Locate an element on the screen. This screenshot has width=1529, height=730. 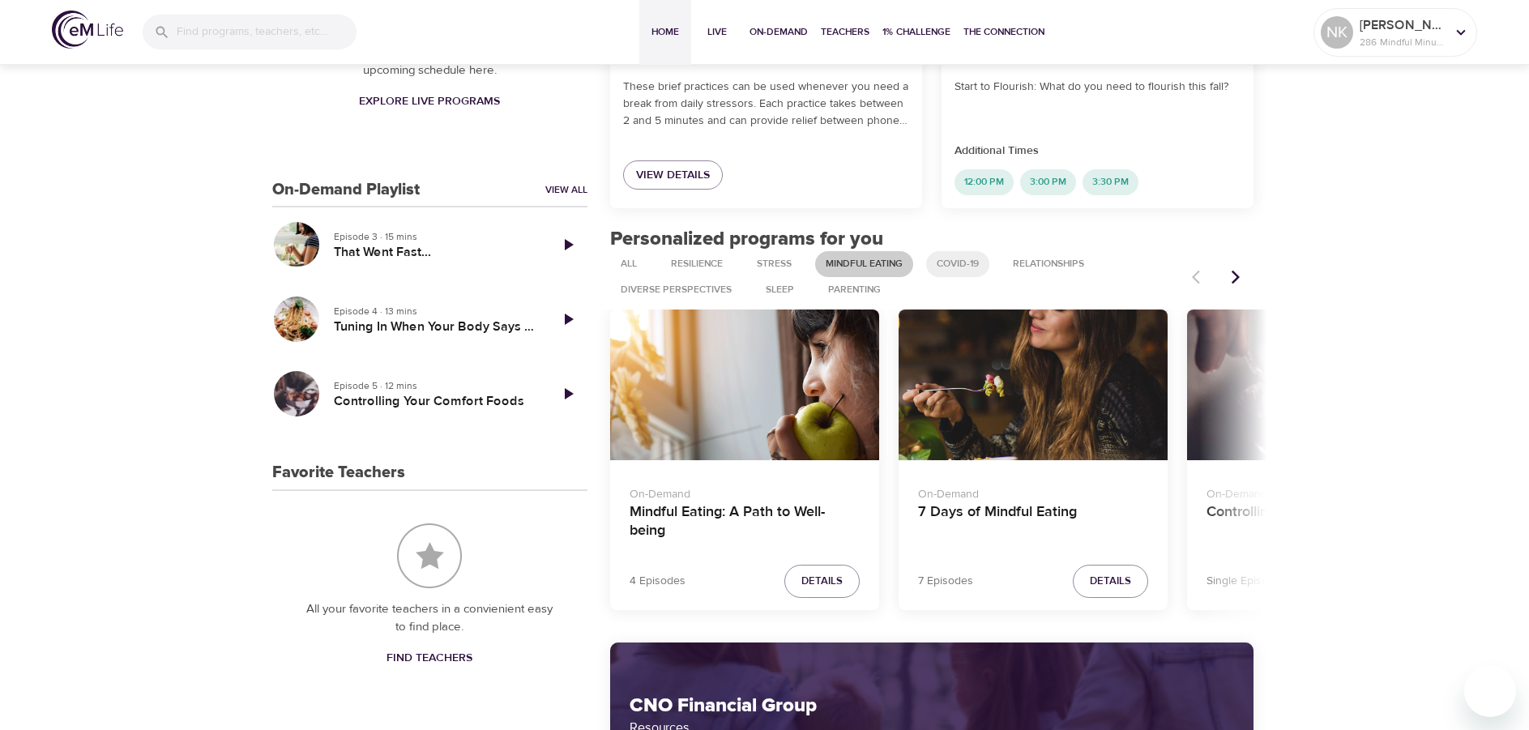
span: Resilience is located at coordinates (697, 263).